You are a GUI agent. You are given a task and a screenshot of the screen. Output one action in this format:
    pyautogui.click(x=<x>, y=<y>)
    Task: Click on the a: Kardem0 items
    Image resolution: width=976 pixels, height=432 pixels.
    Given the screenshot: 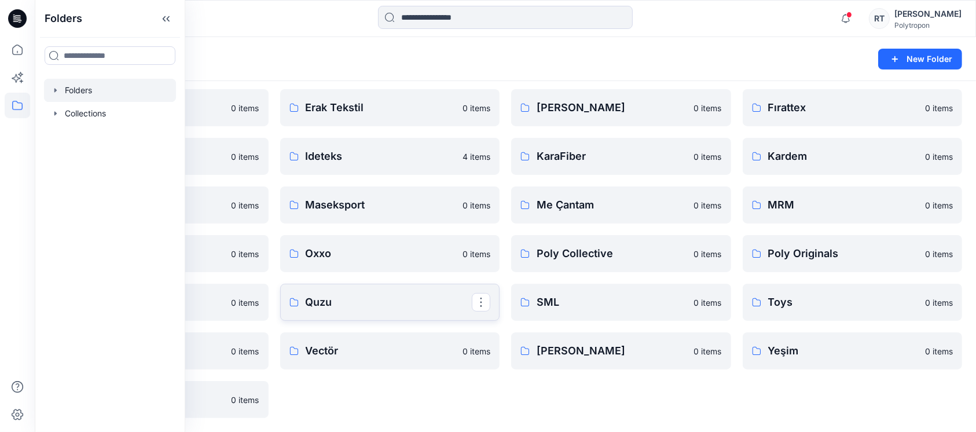 What is the action you would take?
    pyautogui.click(x=853, y=156)
    